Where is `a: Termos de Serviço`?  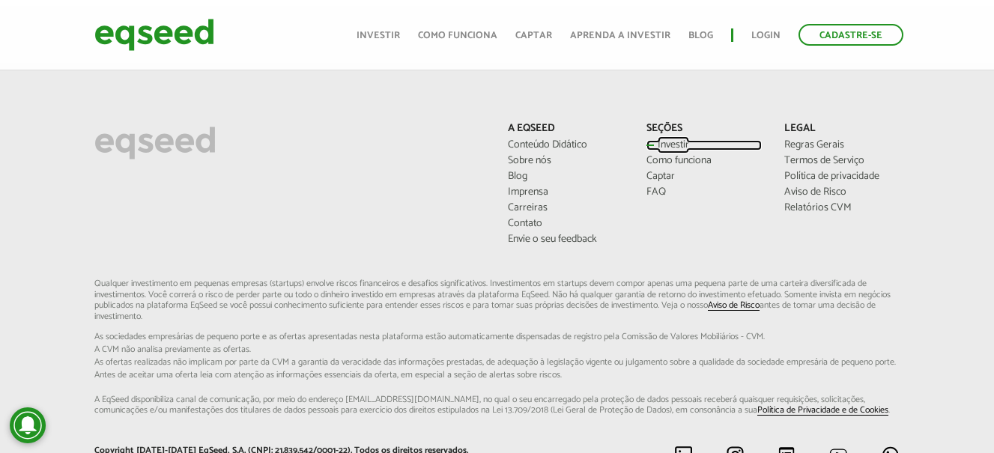 a: Termos de Serviço is located at coordinates (842, 161).